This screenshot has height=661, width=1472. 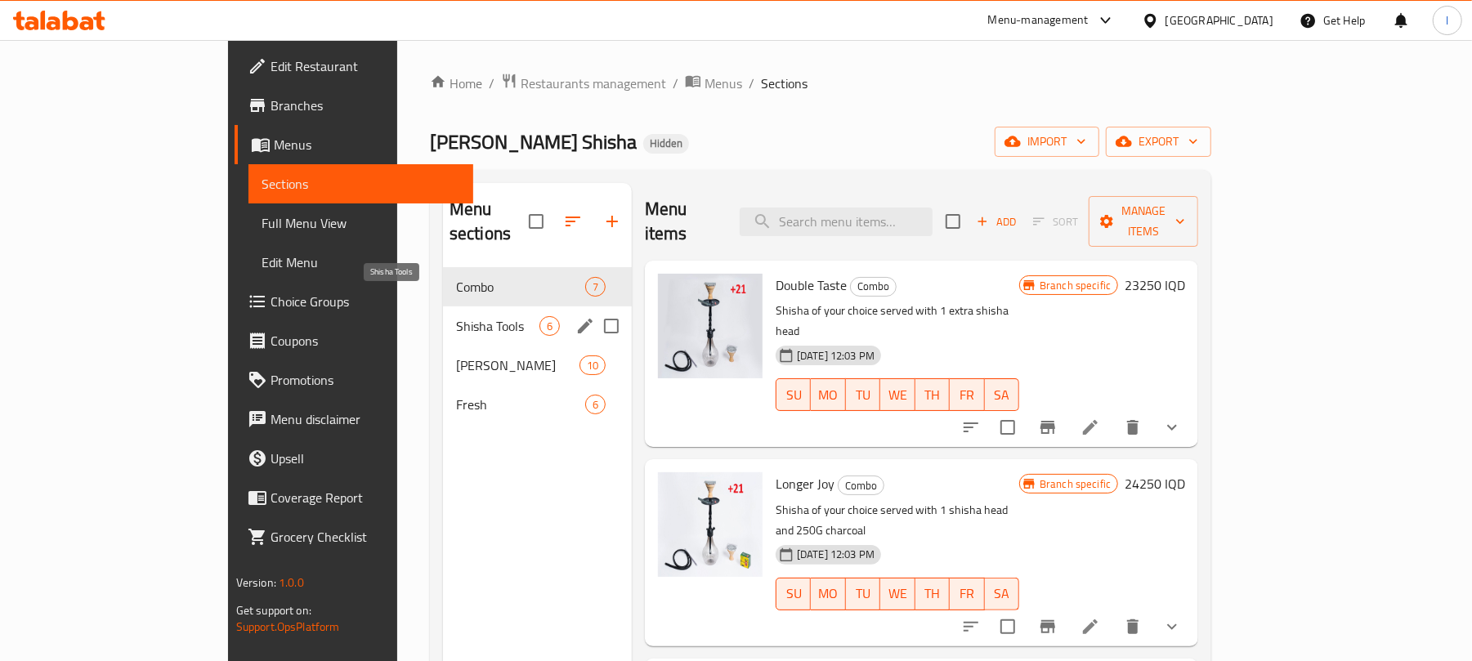 I want to click on span: Select all sections, so click(x=536, y=222).